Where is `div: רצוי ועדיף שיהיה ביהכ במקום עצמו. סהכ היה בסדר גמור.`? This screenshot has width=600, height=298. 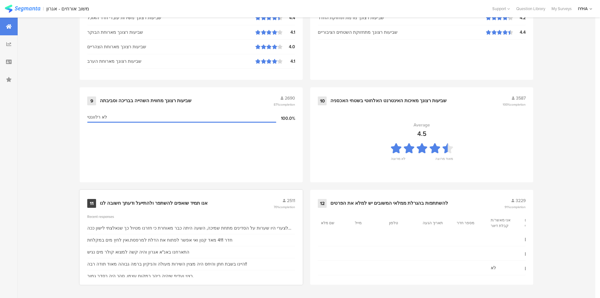
div: רצוי ועדיף שיהיה ביהכ במקום עצמו. סהכ היה בסדר גמור. is located at coordinates (141, 276).